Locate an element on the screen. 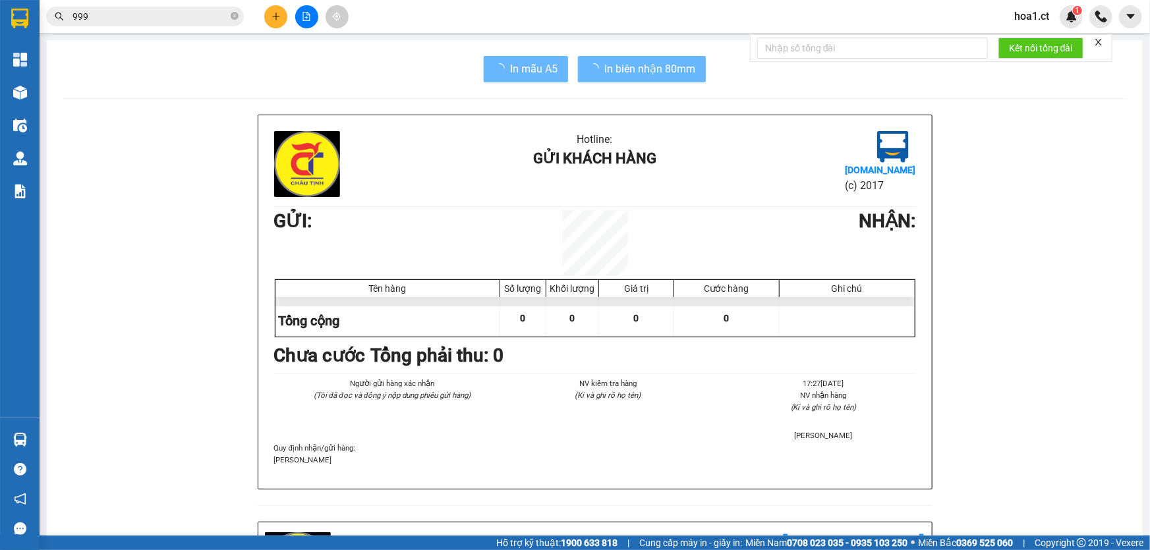 The height and width of the screenshot is (550, 1150). li: (c) 2017 is located at coordinates (880, 185).